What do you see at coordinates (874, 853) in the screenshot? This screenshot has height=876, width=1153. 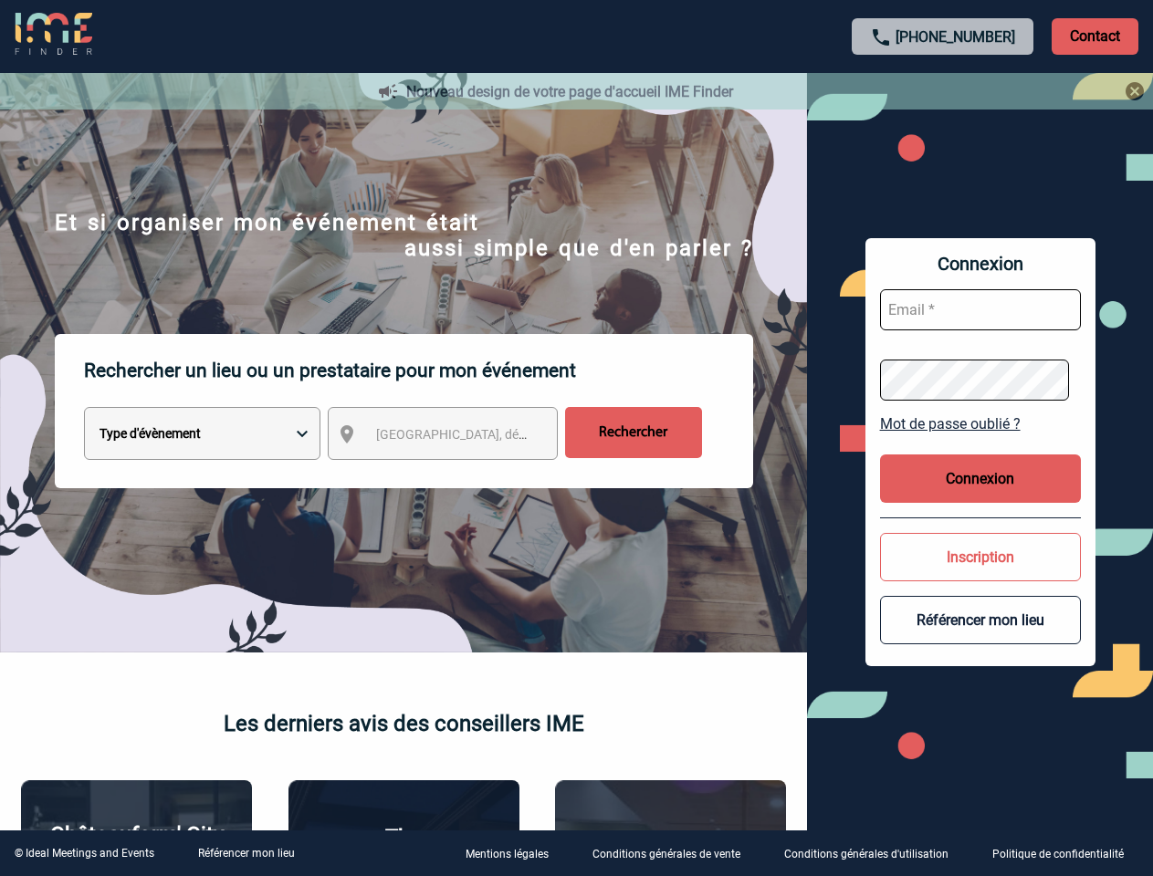 I see `a: Conditions générales d'utilisation` at bounding box center [874, 853].